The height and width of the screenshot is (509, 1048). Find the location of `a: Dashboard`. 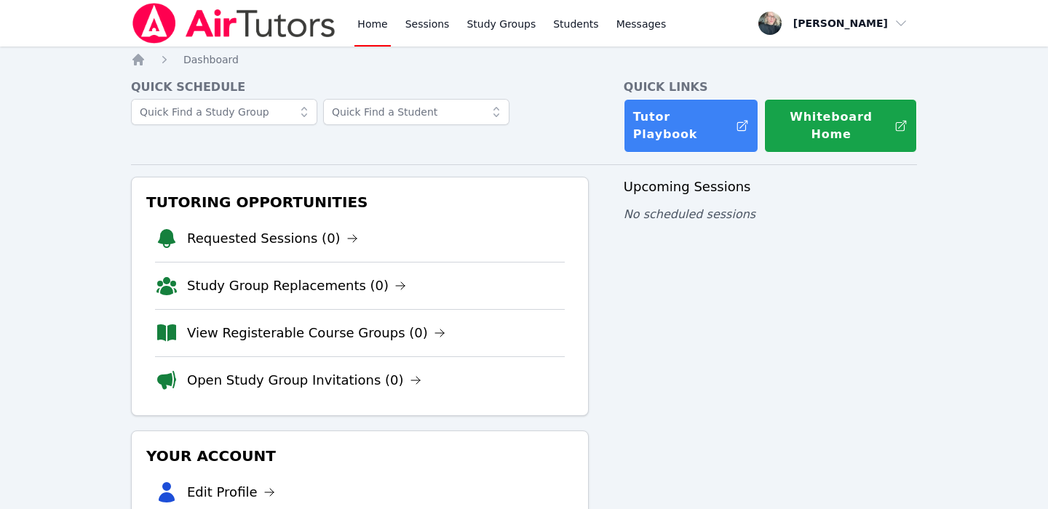

a: Dashboard is located at coordinates (211, 60).